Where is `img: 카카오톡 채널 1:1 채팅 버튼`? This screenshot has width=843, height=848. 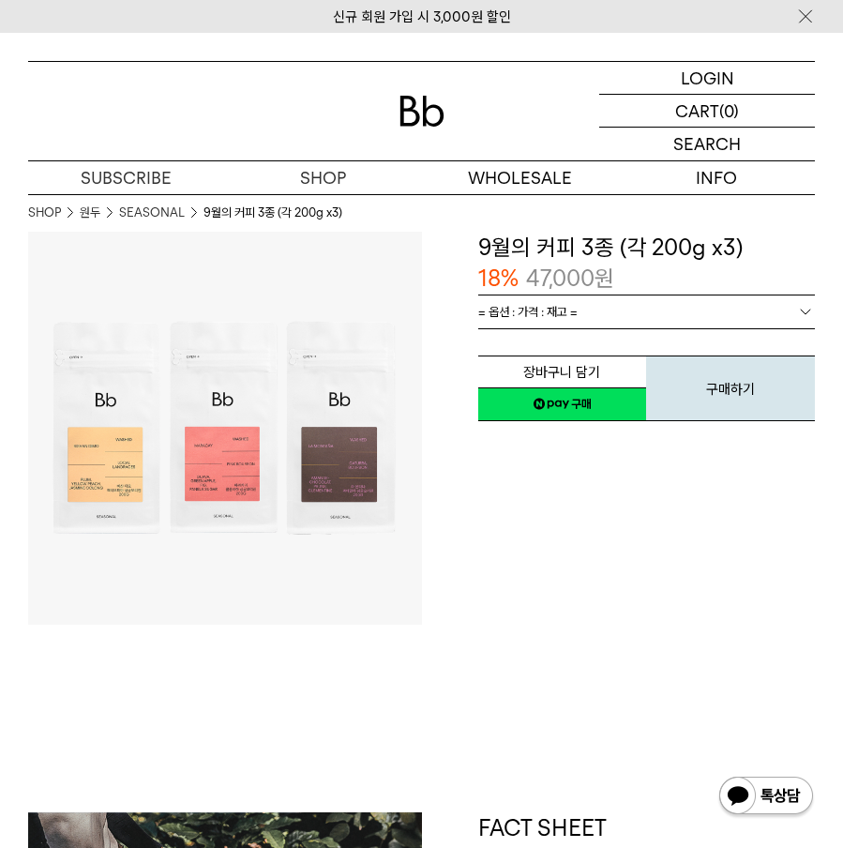
img: 카카오톡 채널 1:1 채팅 버튼 is located at coordinates (766, 797).